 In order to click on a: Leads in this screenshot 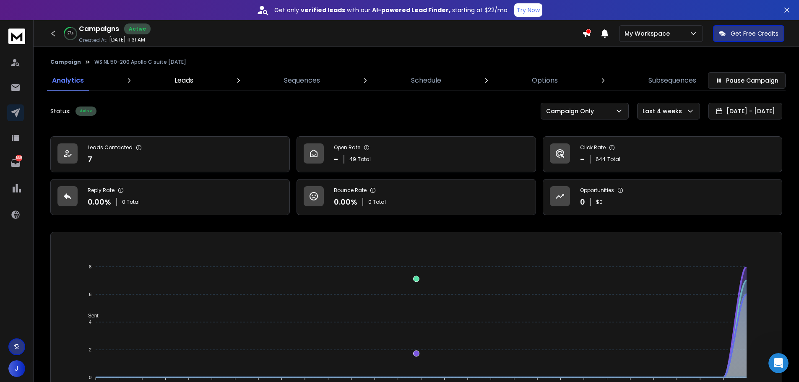, I will do `click(184, 81)`.